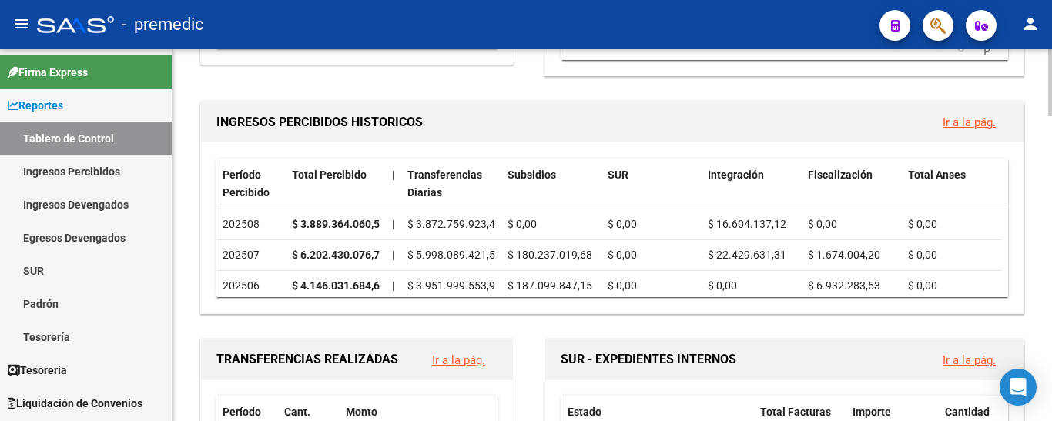  I want to click on span: TRANSFERENCIAS REALIZADAS, so click(307, 359).